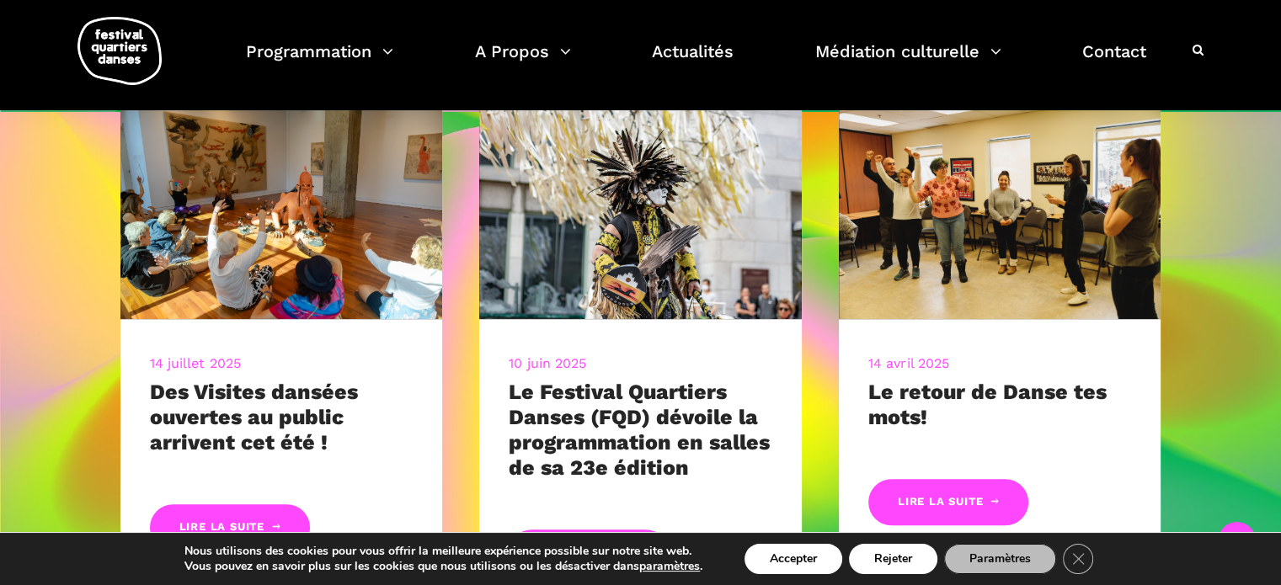  Describe the element at coordinates (195, 363) in the screenshot. I see `a: 14 juillet 2025` at that location.